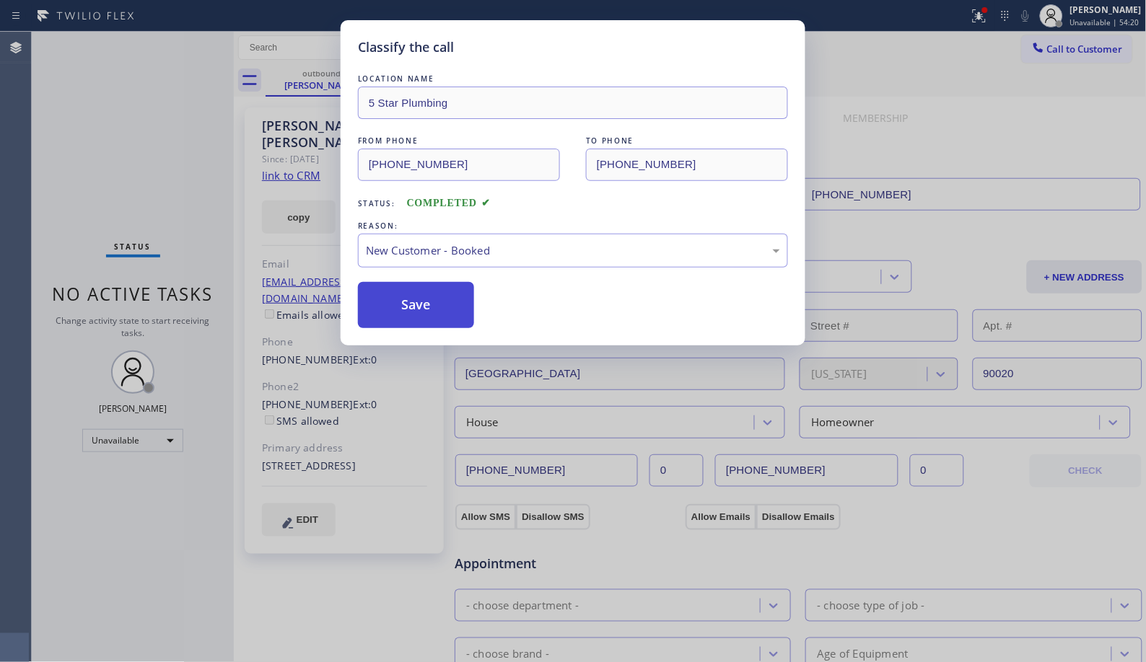 The image size is (1146, 662). I want to click on div: REASON:, so click(573, 226).